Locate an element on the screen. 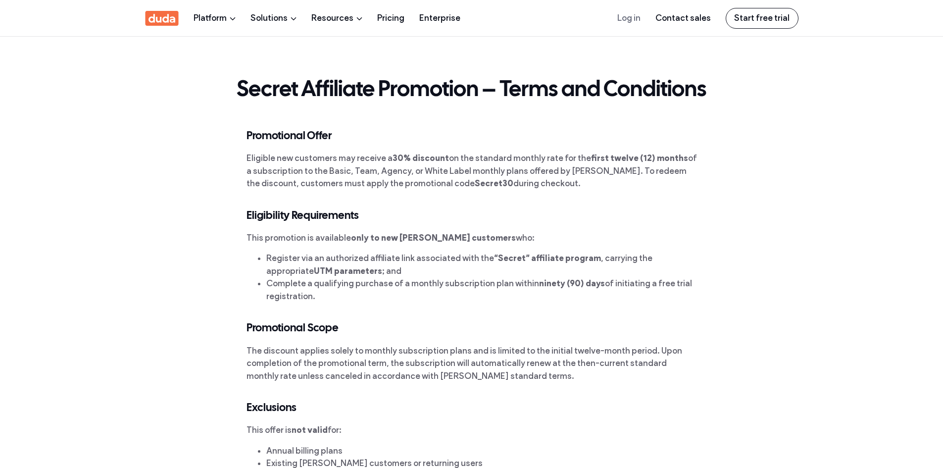 This screenshot has height=468, width=943. strong: “Secret” affiliate program is located at coordinates (548, 258).